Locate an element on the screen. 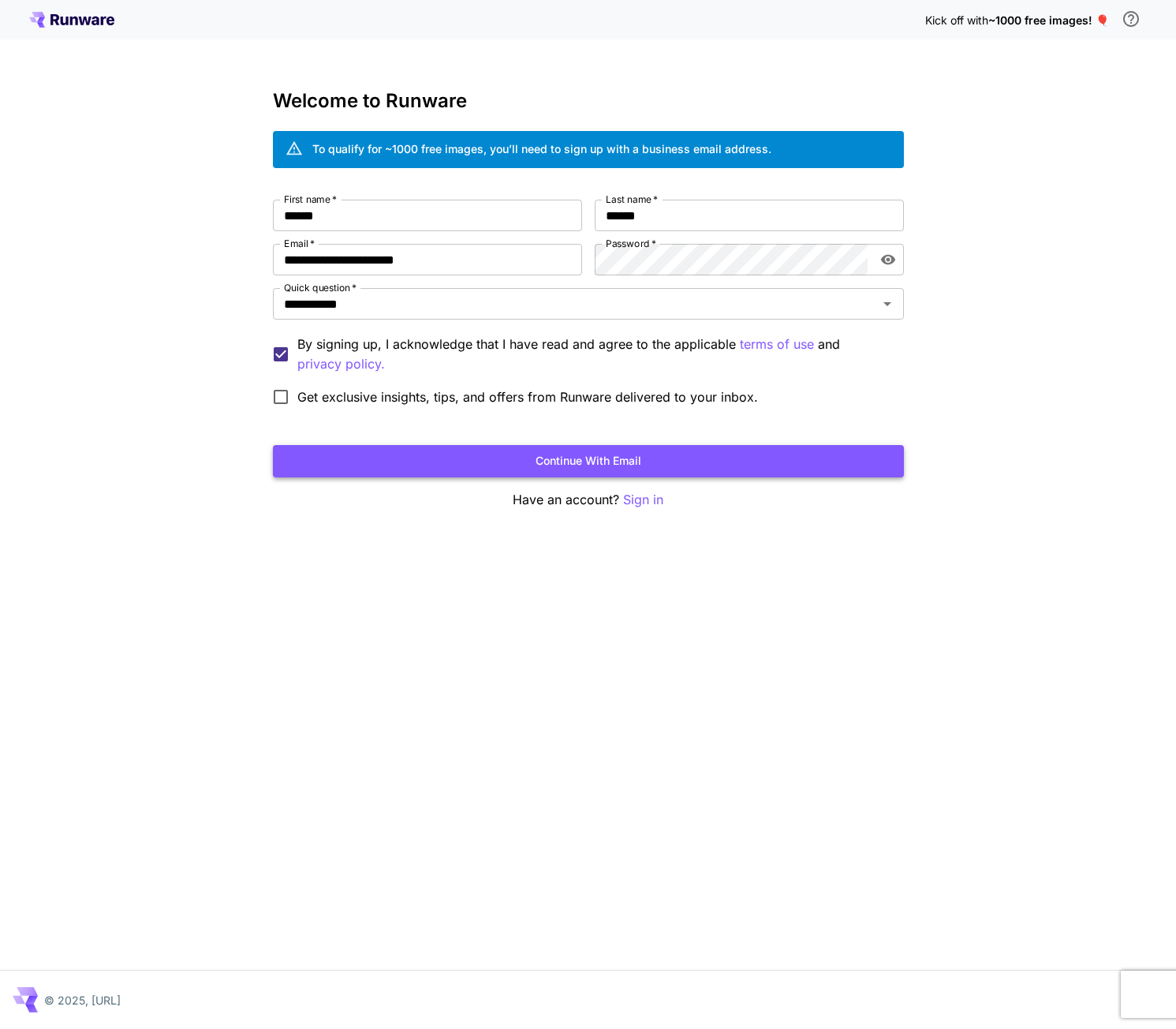  p: Have an account? is located at coordinates (589, 500).